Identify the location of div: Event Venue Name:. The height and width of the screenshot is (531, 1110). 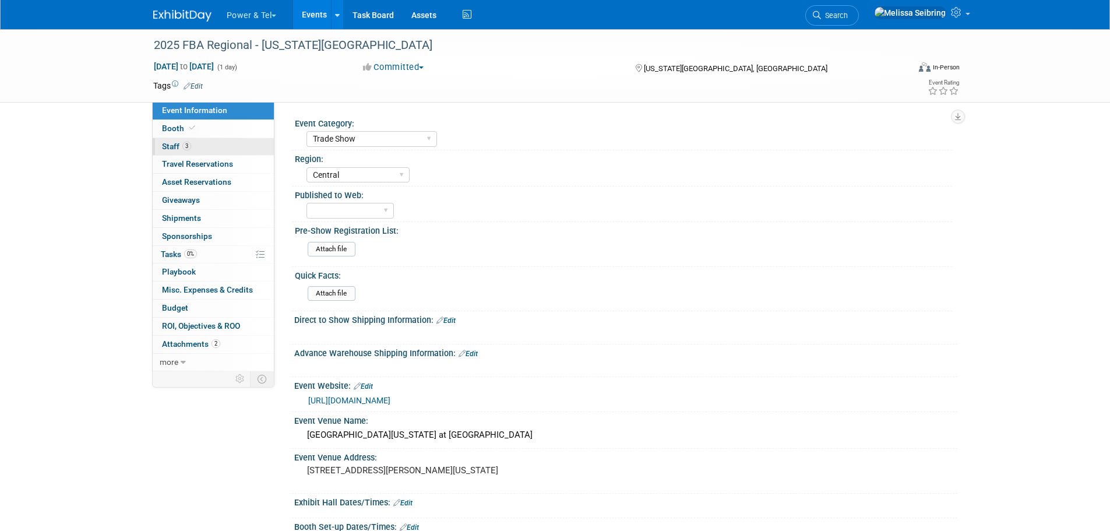
(626, 419).